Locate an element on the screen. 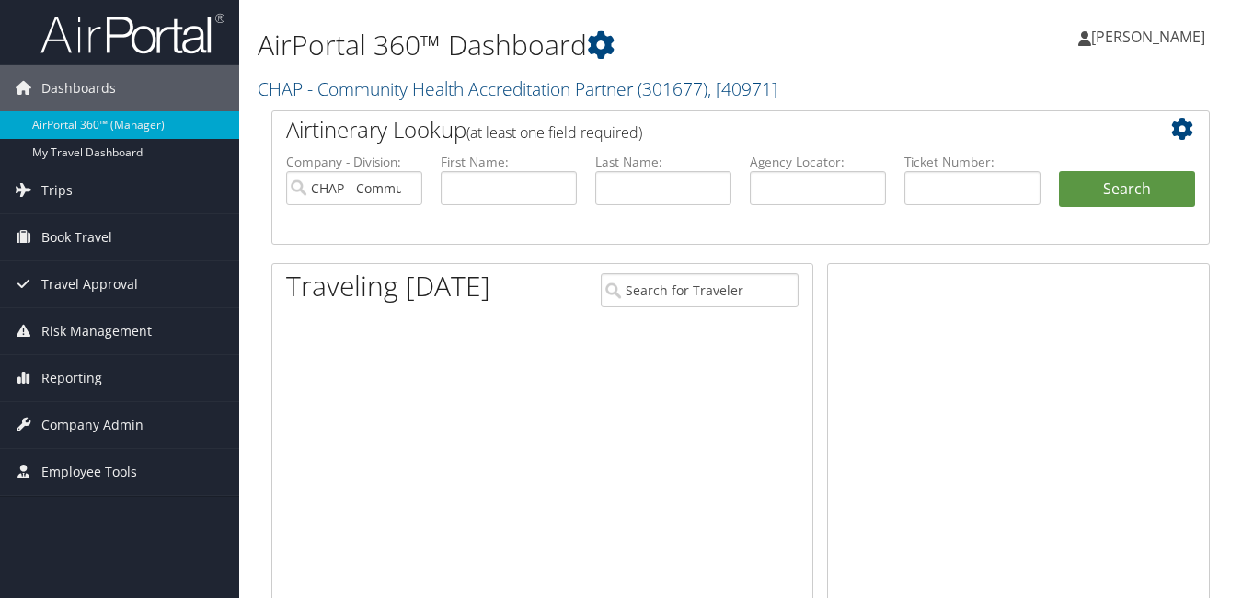 The image size is (1242, 598). h1: AirPortal 360™ Dashboard is located at coordinates (580, 45).